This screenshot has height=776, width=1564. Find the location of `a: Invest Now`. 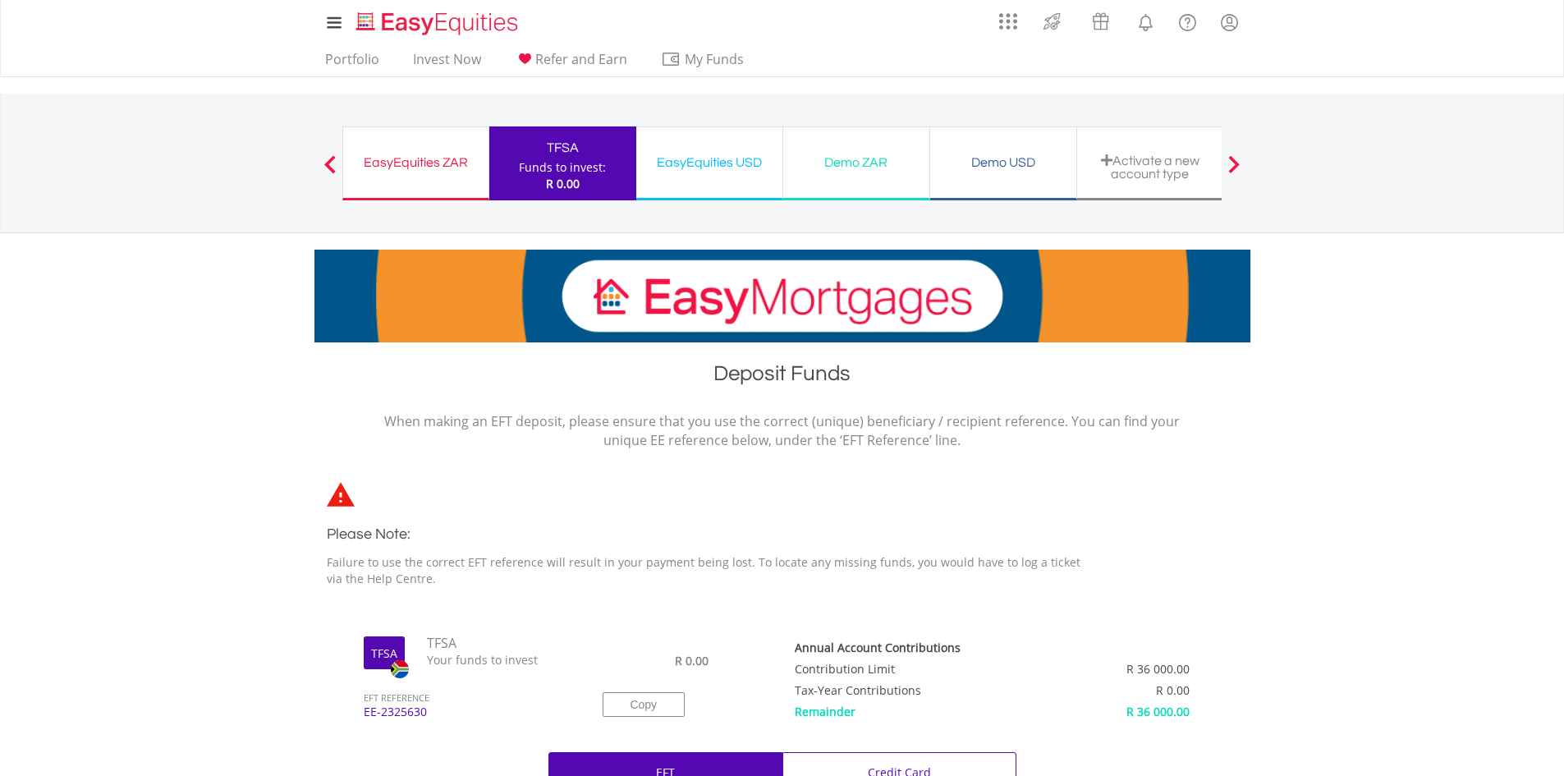

a: Invest Now is located at coordinates (447, 63).